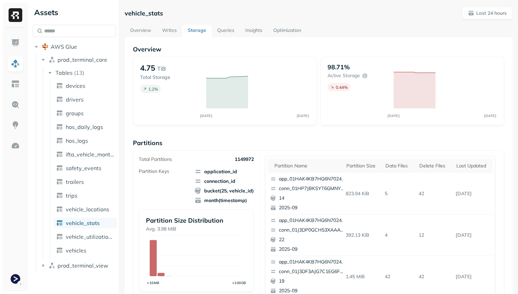 The width and height of the screenshot is (518, 294). Describe the element at coordinates (435, 235) in the screenshot. I see `p: 12` at that location.